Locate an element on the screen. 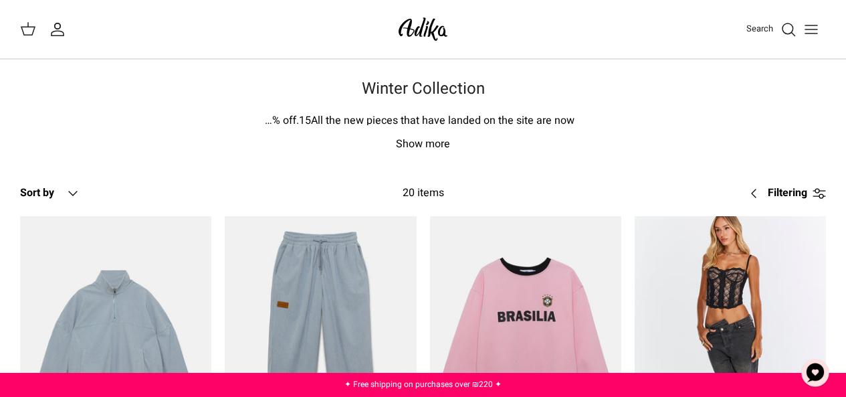  font: Sort by is located at coordinates (37, 193).